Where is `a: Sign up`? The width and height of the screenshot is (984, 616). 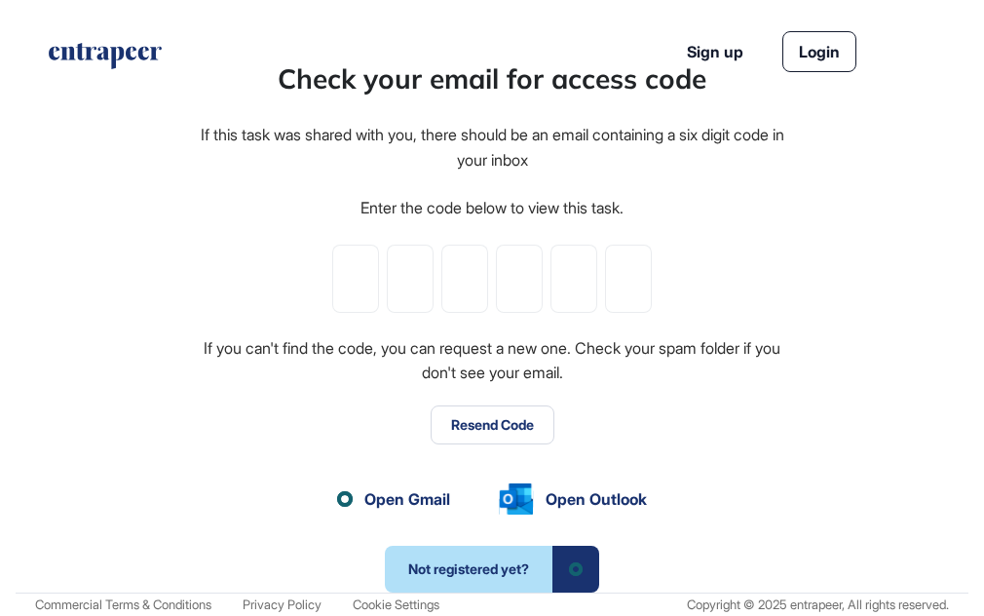 a: Sign up is located at coordinates (715, 52).